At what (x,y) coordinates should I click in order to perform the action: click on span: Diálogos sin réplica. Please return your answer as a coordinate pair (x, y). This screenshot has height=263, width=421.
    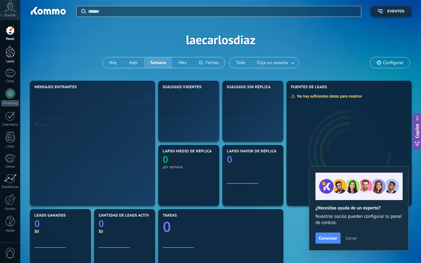
    Looking at the image, I should click on (249, 87).